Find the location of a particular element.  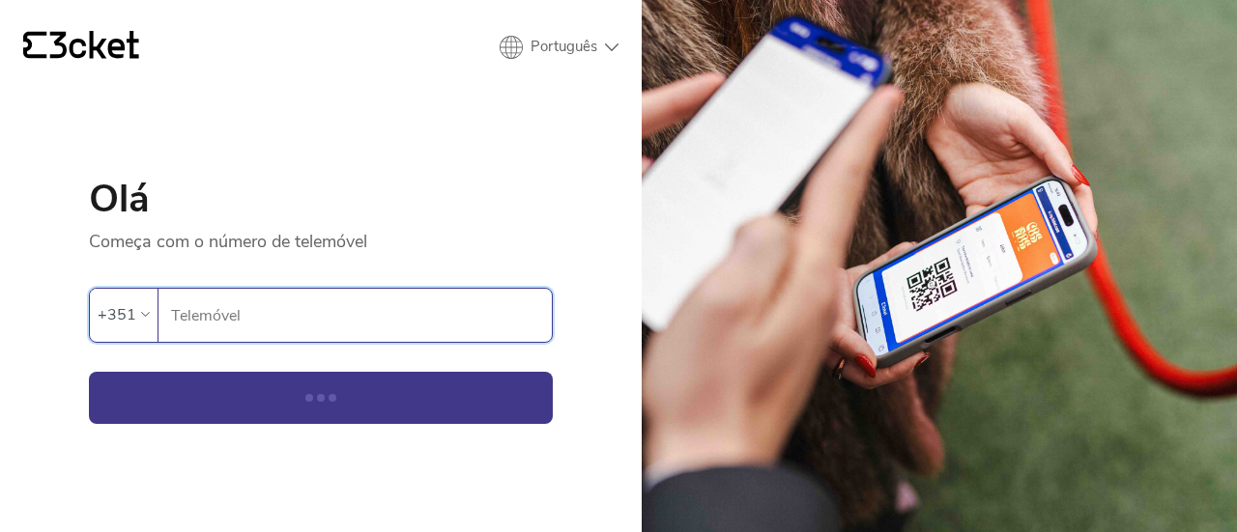

div: +351 is located at coordinates (117, 315).